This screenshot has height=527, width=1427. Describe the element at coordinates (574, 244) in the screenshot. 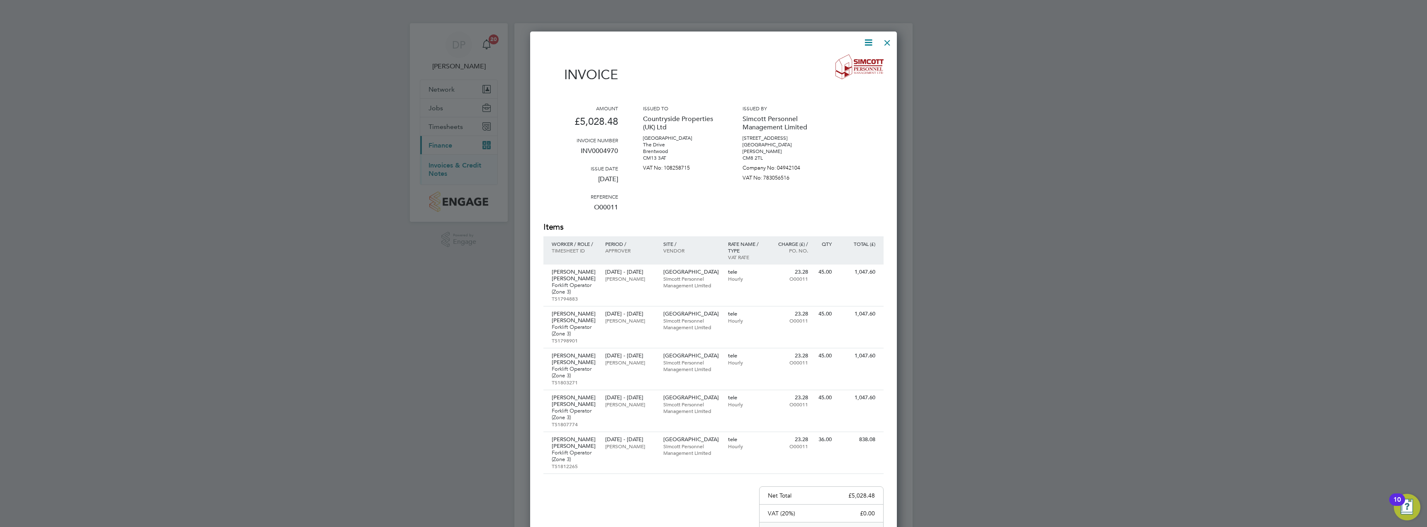

I see `p: Worker / Role /` at that location.